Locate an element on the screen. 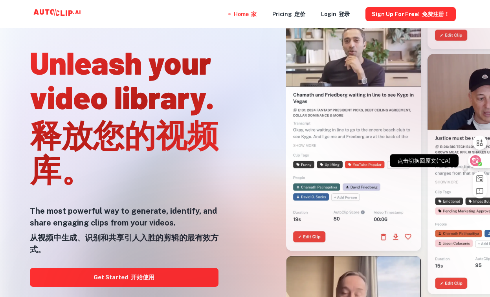  font: 释放您的视频库。 is located at coordinates (124, 152).